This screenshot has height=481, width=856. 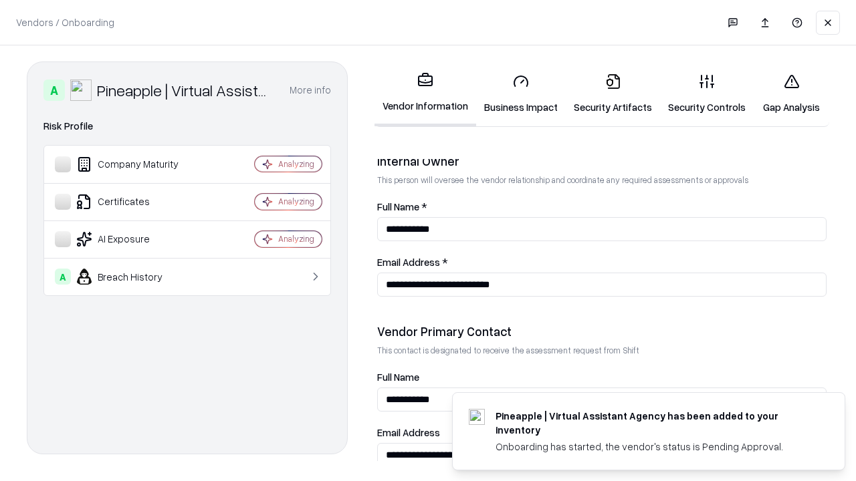 What do you see at coordinates (134, 239) in the screenshot?
I see `div: AI Exposure` at bounding box center [134, 239].